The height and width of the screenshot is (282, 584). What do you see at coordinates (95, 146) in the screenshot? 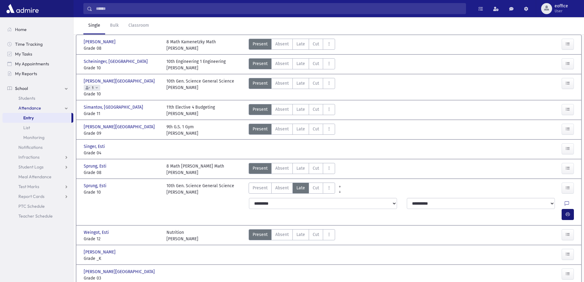
I see `span: Singer, Esti` at bounding box center [95, 146].